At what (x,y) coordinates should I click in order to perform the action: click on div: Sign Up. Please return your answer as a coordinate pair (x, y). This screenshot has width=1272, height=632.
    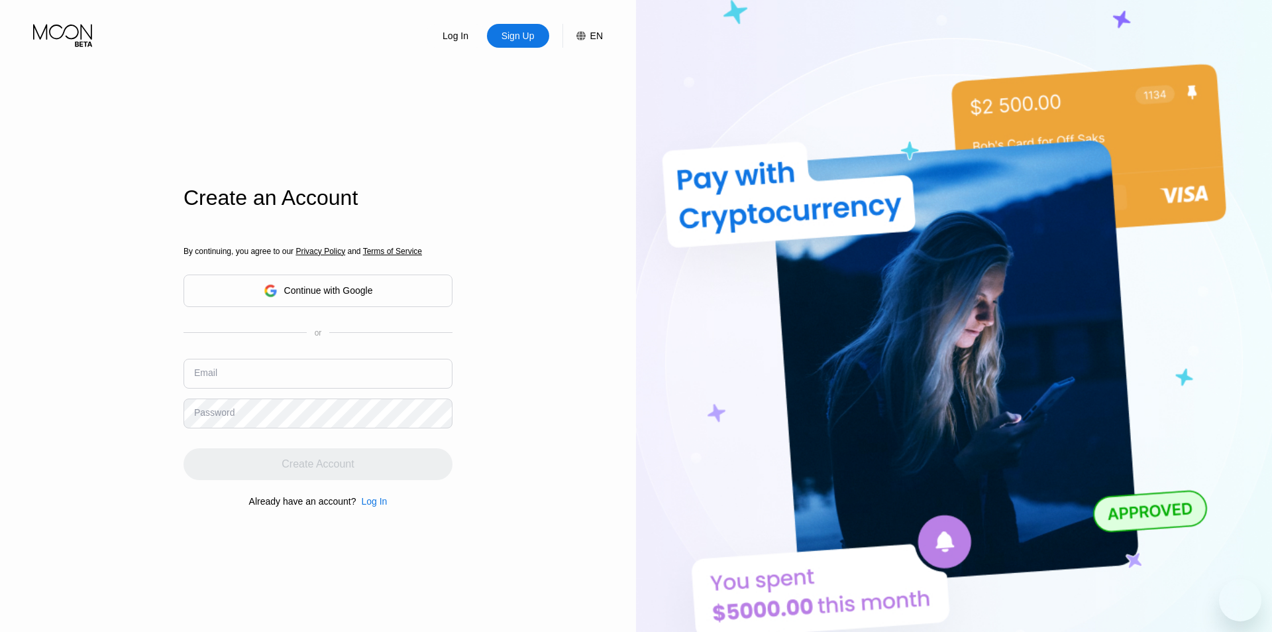
    Looking at the image, I should click on (518, 36).